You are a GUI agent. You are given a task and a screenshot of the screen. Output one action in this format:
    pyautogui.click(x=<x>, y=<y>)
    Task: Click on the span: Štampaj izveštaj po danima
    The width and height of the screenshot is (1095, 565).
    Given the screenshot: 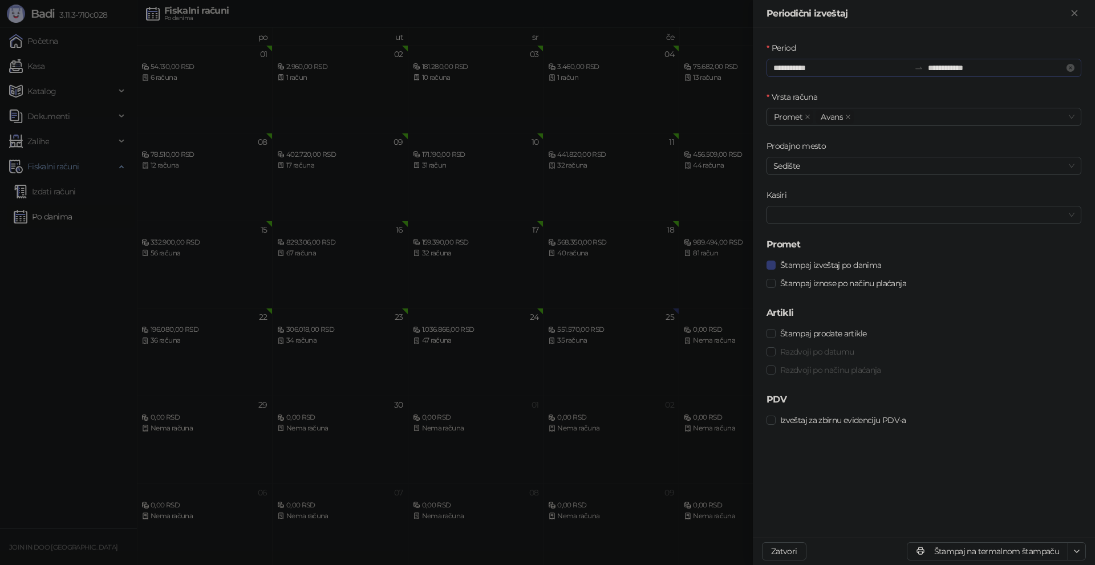 What is the action you would take?
    pyautogui.click(x=830, y=265)
    